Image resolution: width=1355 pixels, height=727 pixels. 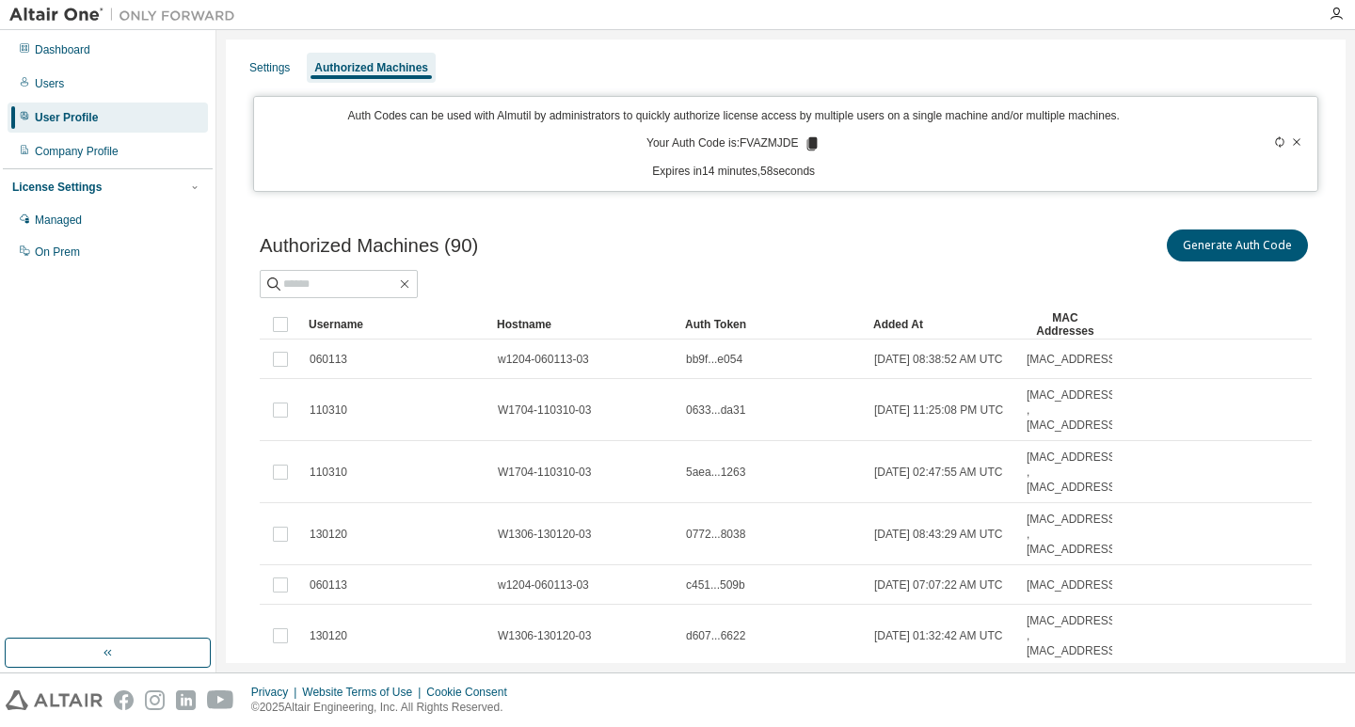 What do you see at coordinates (369, 246) in the screenshot?
I see `span: Authorized Machines (90)` at bounding box center [369, 246].